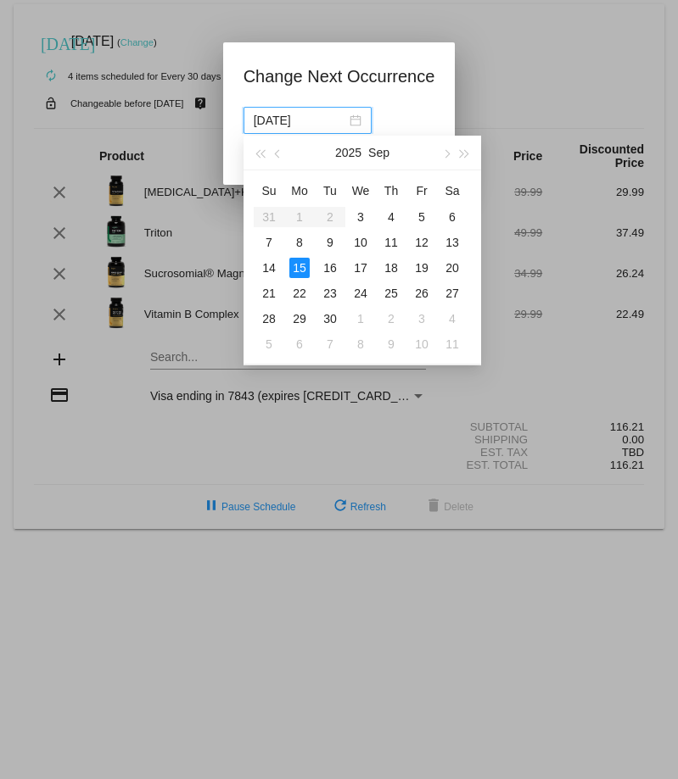  What do you see at coordinates (421, 344) in the screenshot?
I see `td: 10/10/2025` at bounding box center [421, 344].